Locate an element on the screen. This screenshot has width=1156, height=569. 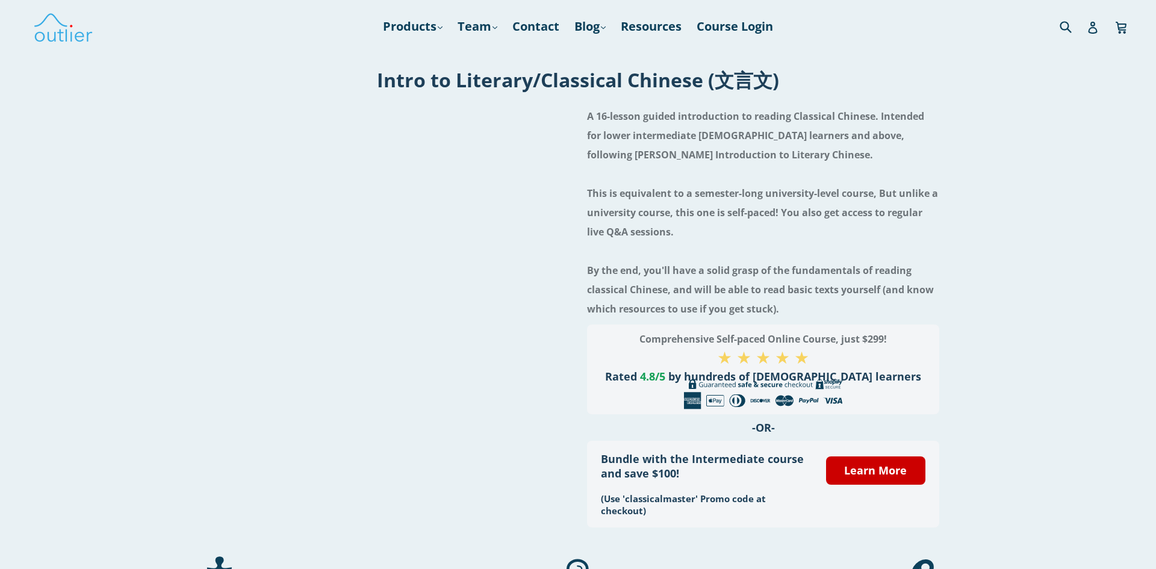
a: Learn More is located at coordinates (875, 470).